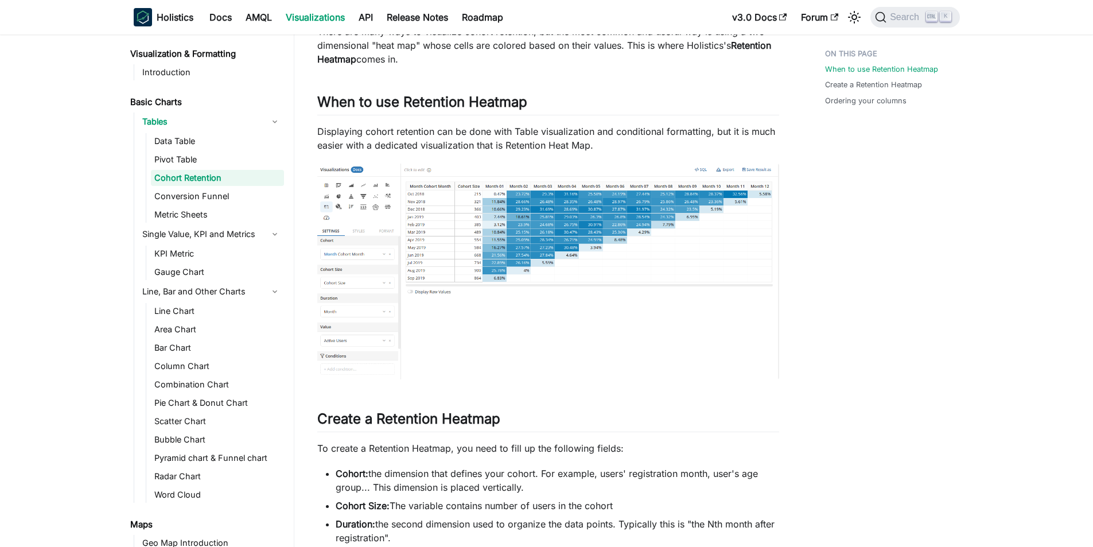  What do you see at coordinates (881, 69) in the screenshot?
I see `a: When to use Retention Heatmap` at bounding box center [881, 69].